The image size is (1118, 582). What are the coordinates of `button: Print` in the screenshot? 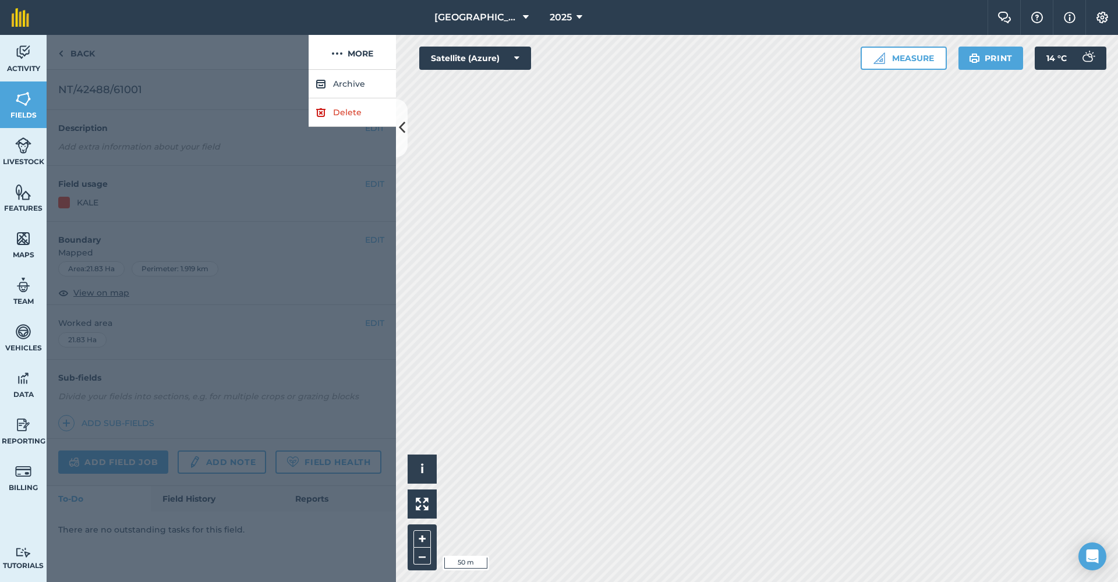 It's located at (991, 58).